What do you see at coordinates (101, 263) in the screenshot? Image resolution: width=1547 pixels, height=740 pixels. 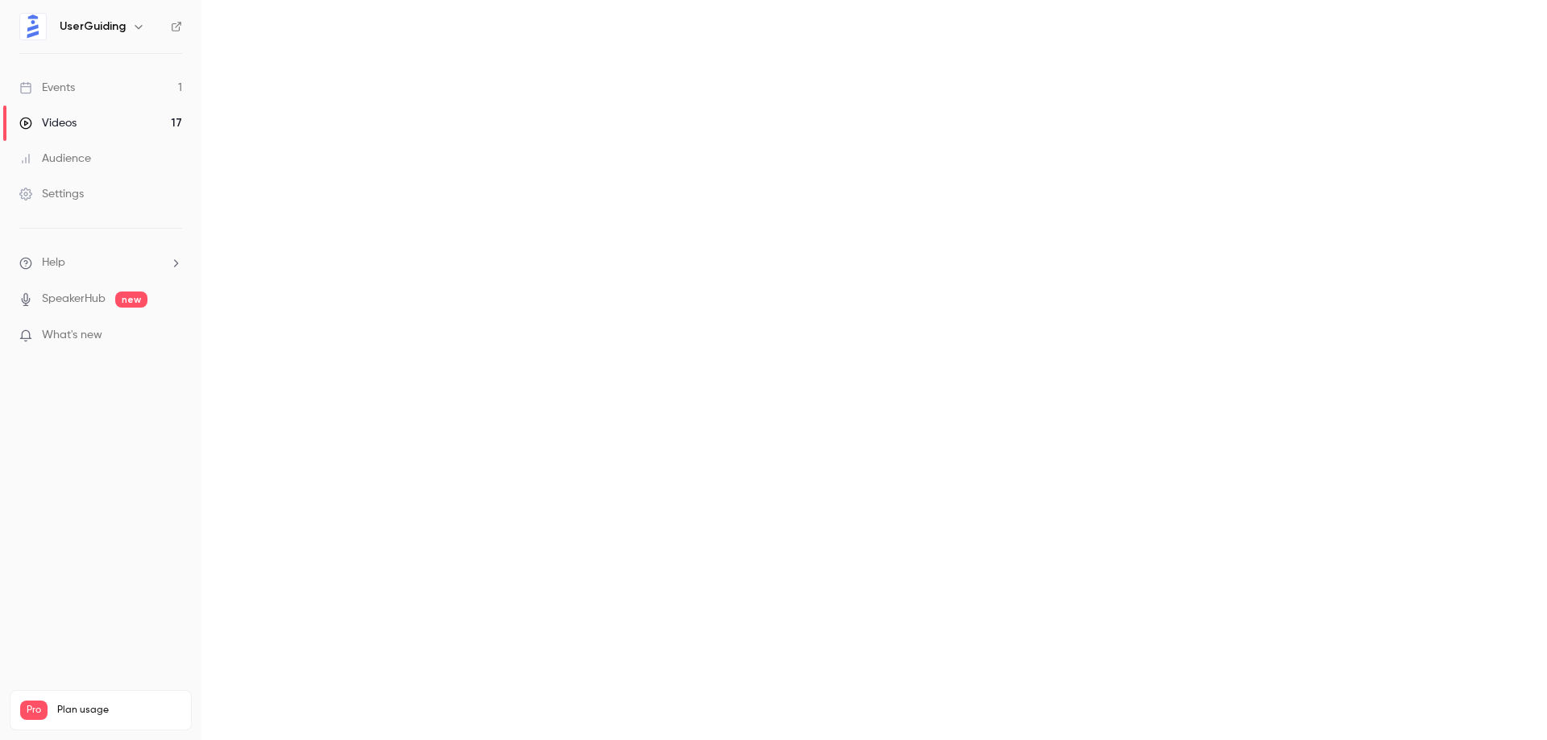 I see `li: help-dropdown-opener` at bounding box center [101, 263].